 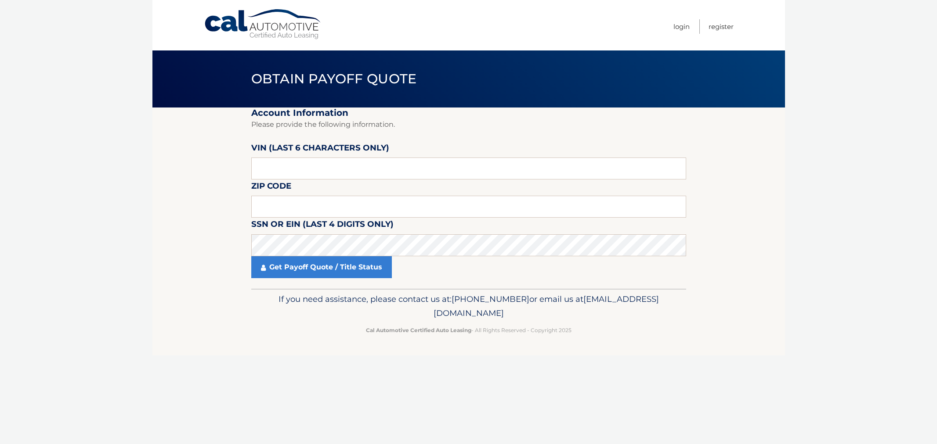 I want to click on p: - All Rights Reserved - Copyright 2025, so click(x=468, y=330).